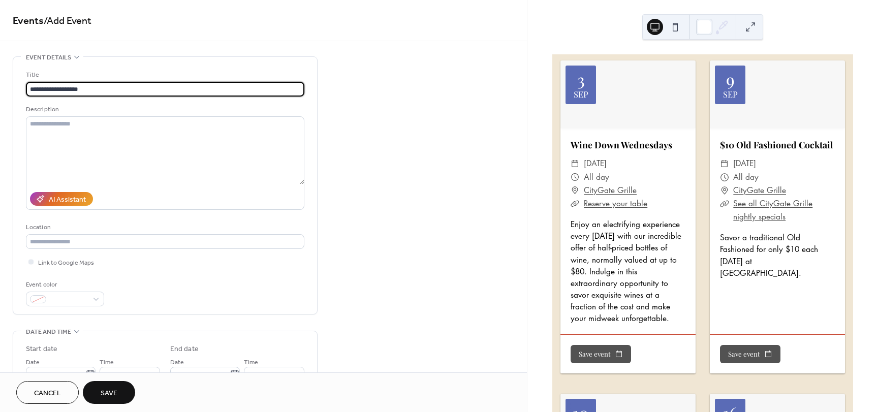 This screenshot has width=878, height=412. What do you see at coordinates (164, 75) in the screenshot?
I see `div: Title` at bounding box center [164, 75].